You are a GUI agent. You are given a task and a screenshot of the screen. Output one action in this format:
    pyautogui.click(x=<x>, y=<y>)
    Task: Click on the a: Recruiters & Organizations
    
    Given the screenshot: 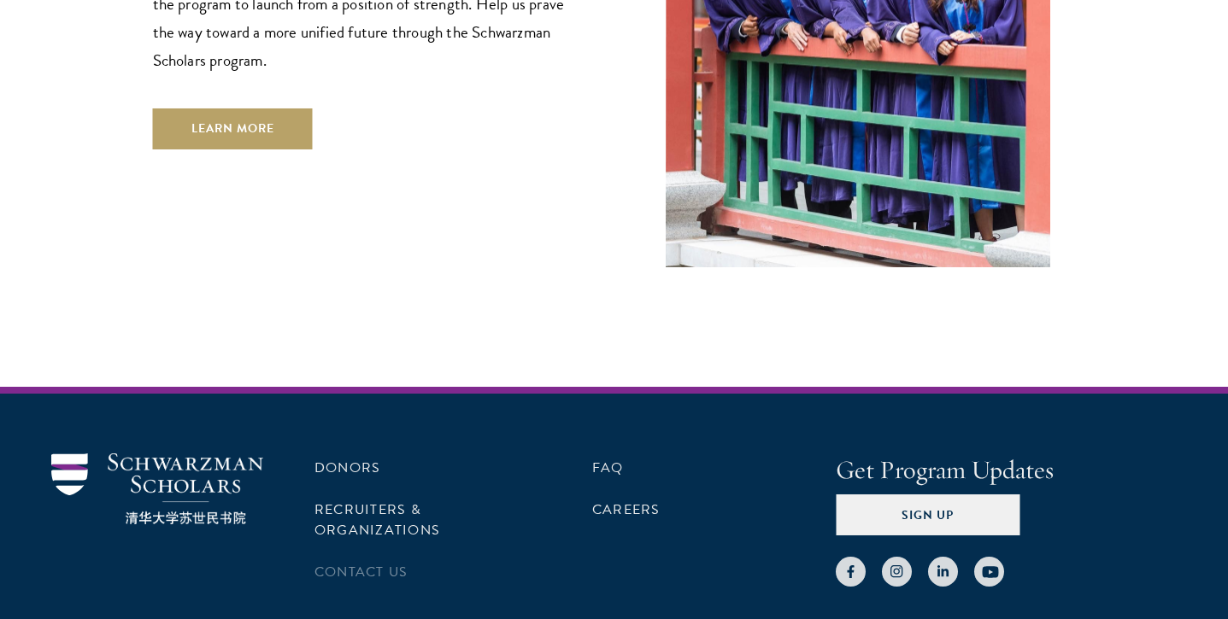 What is the action you would take?
    pyautogui.click(x=377, y=520)
    